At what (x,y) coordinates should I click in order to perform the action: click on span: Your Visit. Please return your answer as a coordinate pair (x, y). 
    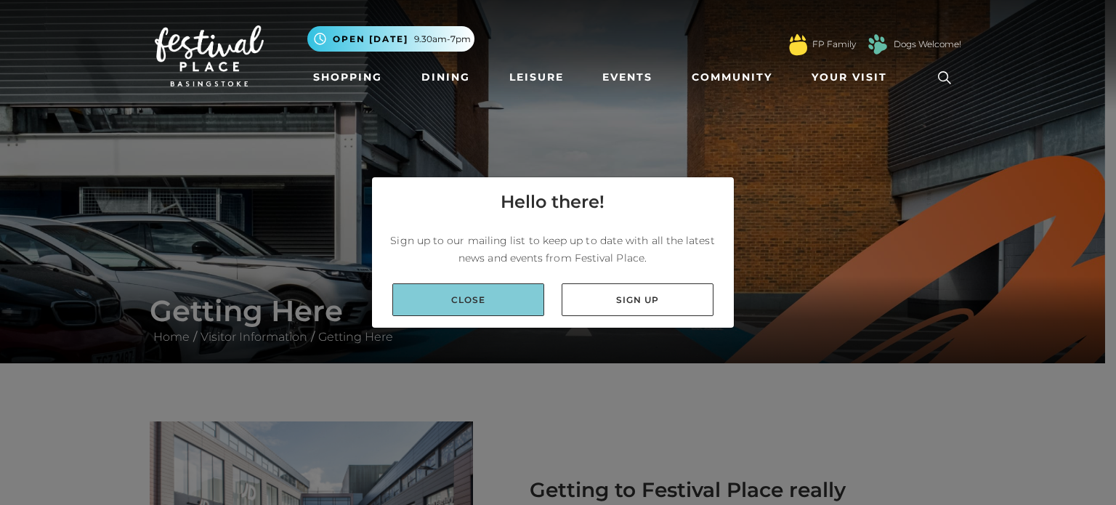
    Looking at the image, I should click on (850, 77).